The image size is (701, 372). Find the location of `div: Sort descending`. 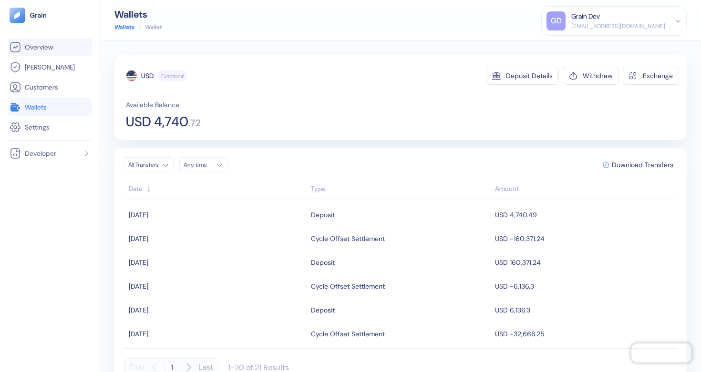

div: Sort descending is located at coordinates (584, 189).